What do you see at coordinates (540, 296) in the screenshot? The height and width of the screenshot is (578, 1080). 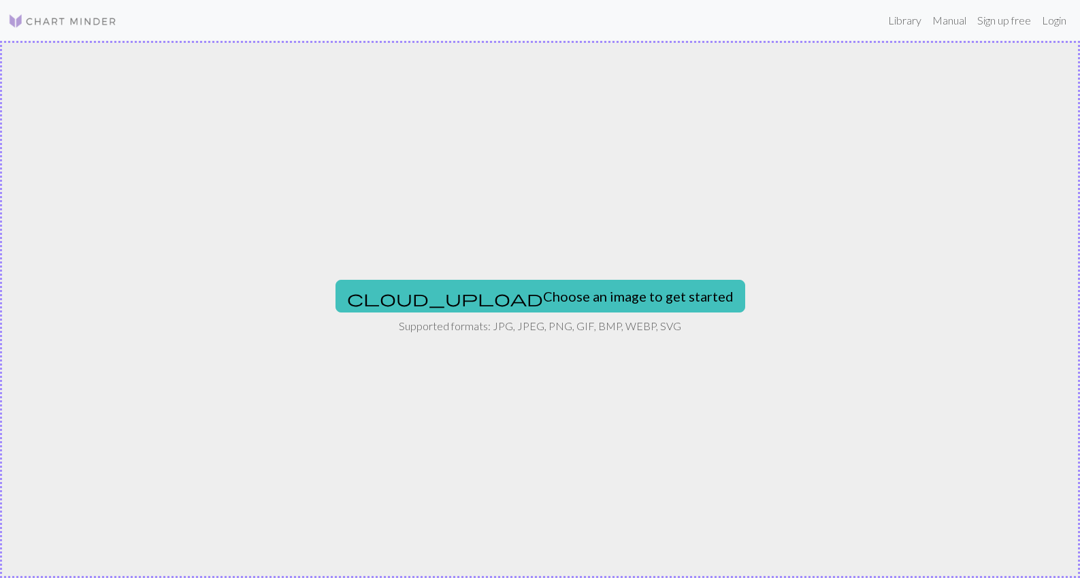 I see `button: Choose an image to get started` at bounding box center [540, 296].